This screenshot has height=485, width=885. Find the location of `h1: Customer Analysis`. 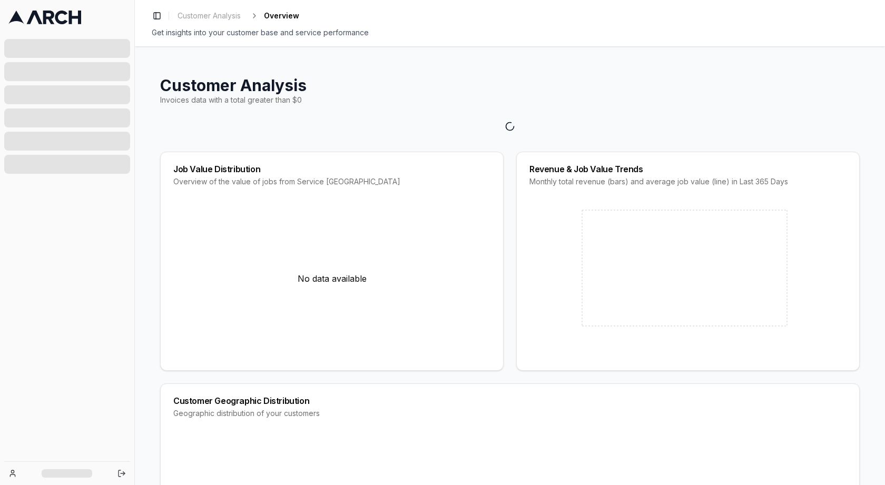

h1: Customer Analysis is located at coordinates (510, 85).